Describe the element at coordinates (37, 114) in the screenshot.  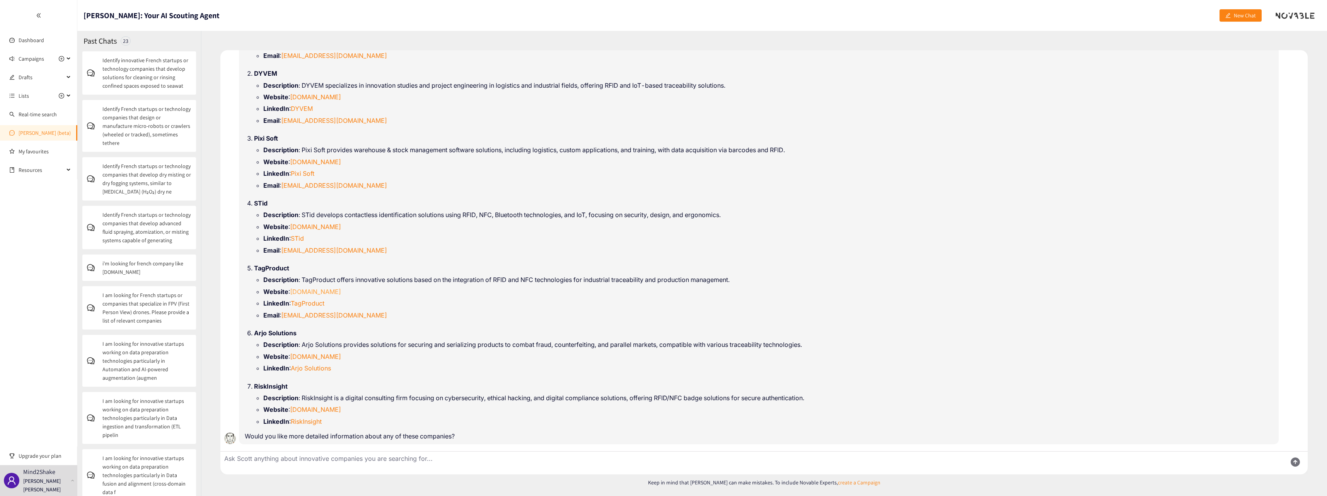
I see `a: Real-time search` at that location.